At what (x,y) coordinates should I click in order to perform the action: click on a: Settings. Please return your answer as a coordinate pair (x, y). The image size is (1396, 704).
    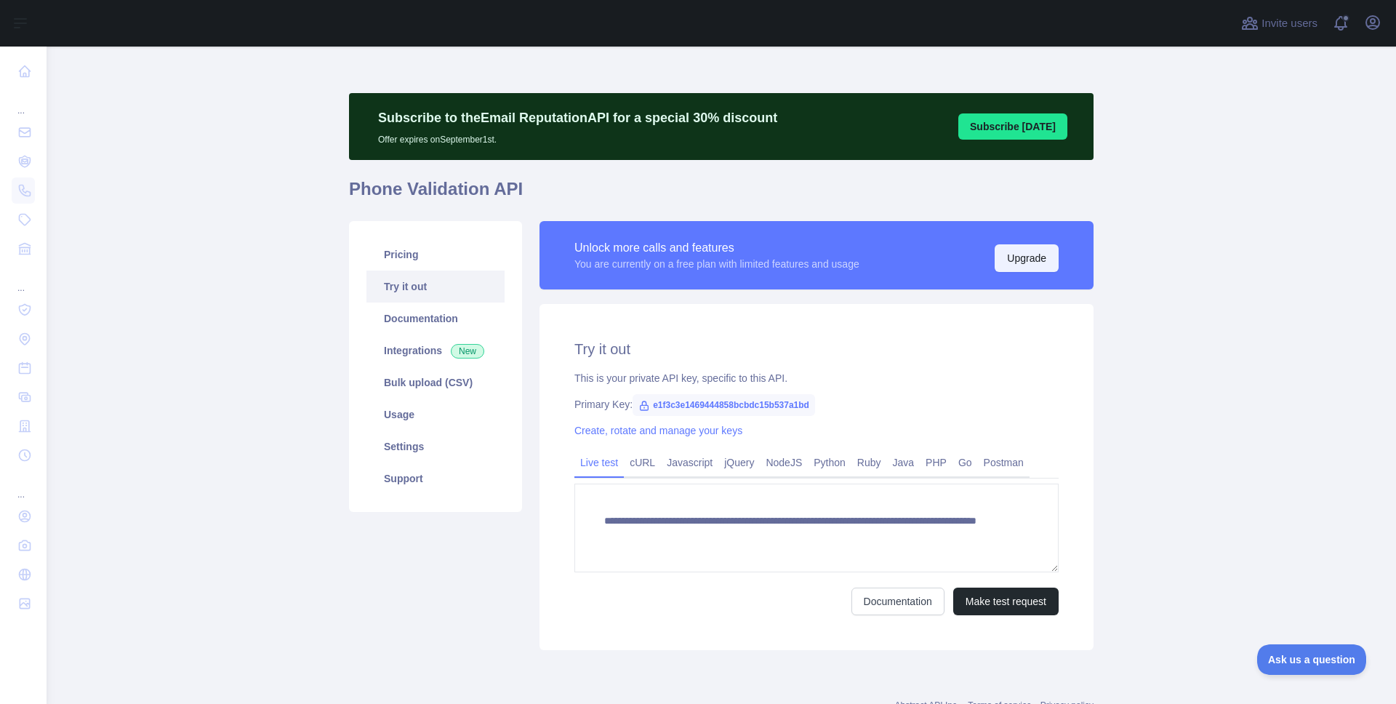
    Looking at the image, I should click on (436, 446).